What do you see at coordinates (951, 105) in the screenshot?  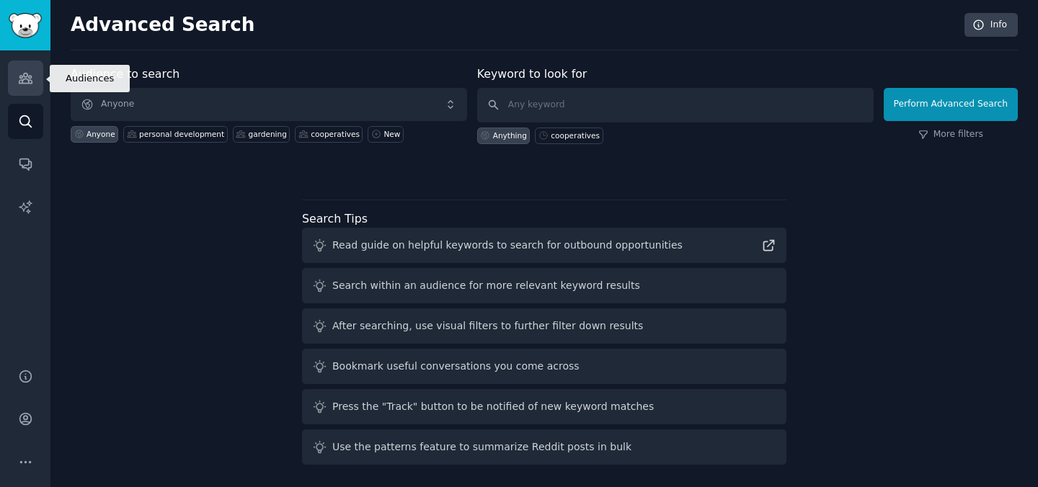 I see `button: Perform Advanced Search` at bounding box center [951, 105].